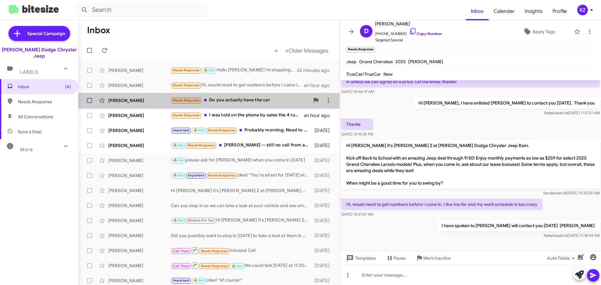 This screenshot has height=285, width=601. I want to click on input: Search, so click(142, 10).